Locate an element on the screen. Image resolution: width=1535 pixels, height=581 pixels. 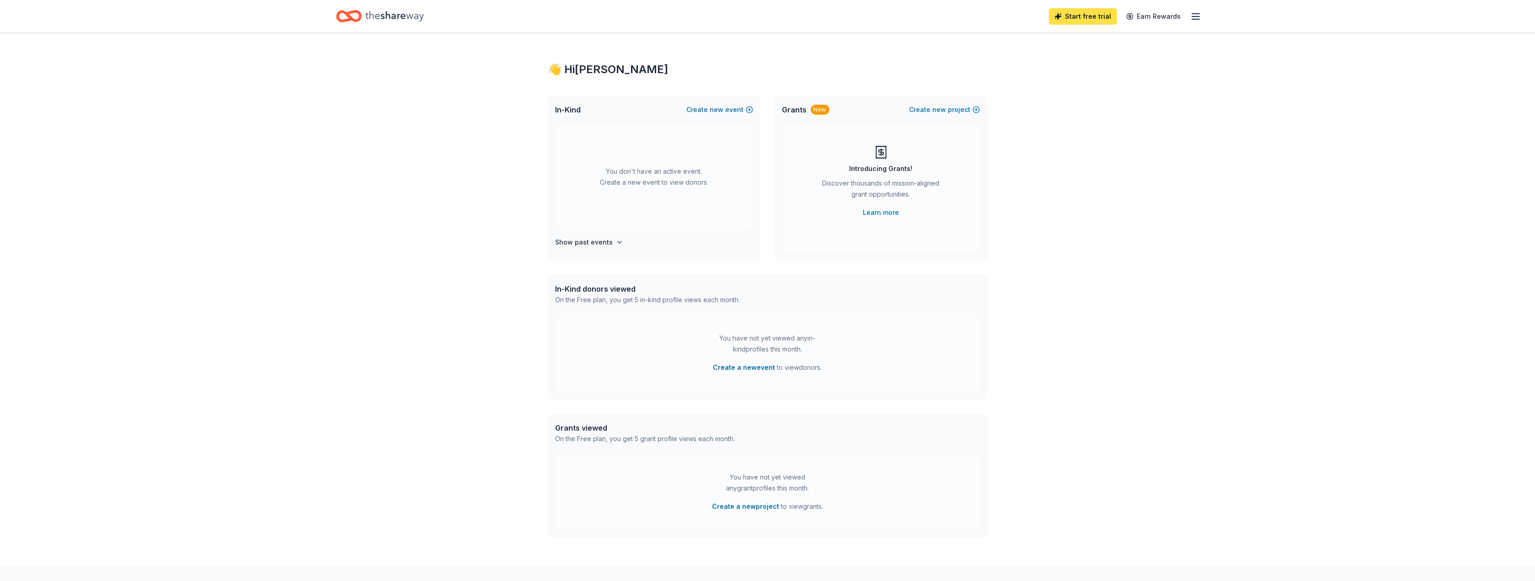
span: In-Kind is located at coordinates (568, 110).